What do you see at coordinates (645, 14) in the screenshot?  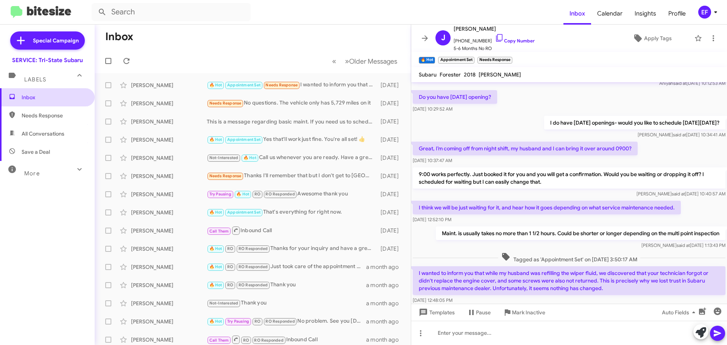 I see `span: Insights` at bounding box center [645, 14].